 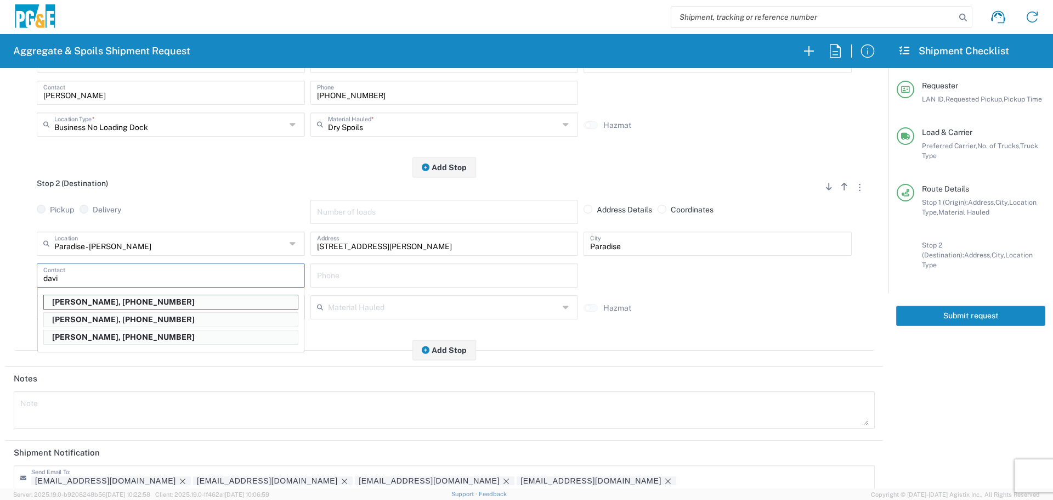 I want to click on a: Support, so click(x=465, y=494).